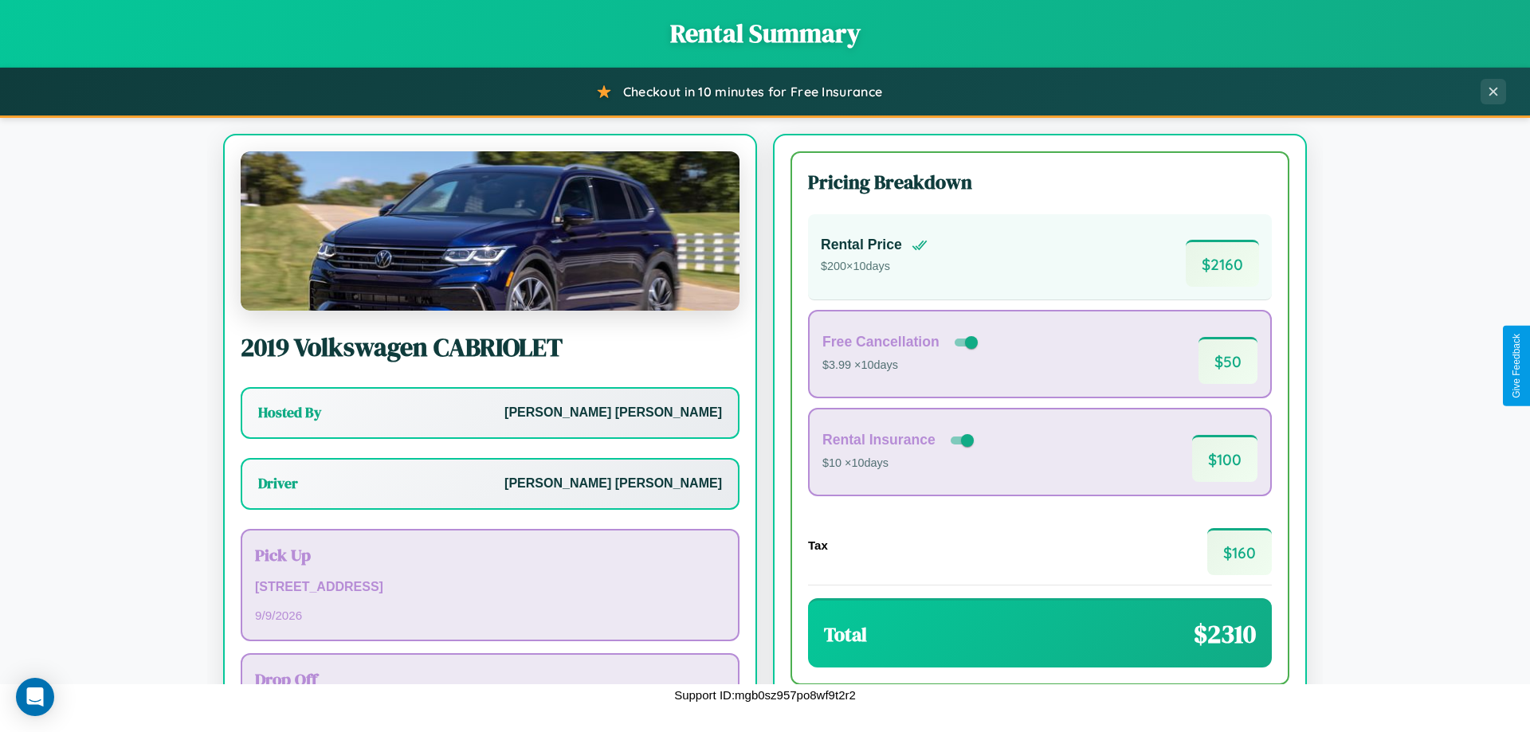 This screenshot has width=1530, height=732. What do you see at coordinates (879, 440) in the screenshot?
I see `h4: Rental Insurance` at bounding box center [879, 440].